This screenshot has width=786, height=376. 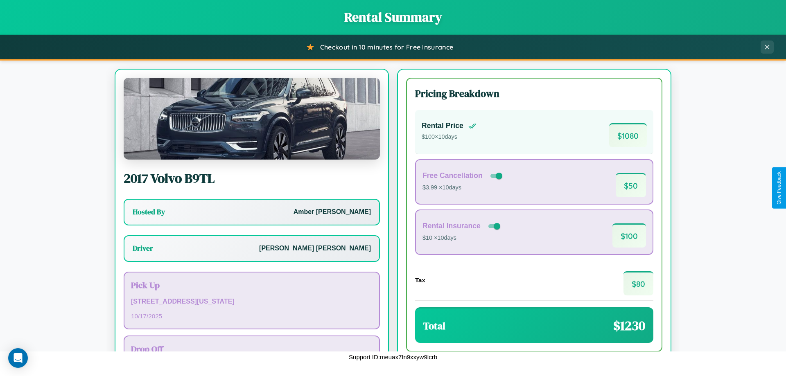 What do you see at coordinates (638, 283) in the screenshot?
I see `span: $ 80` at bounding box center [638, 283].